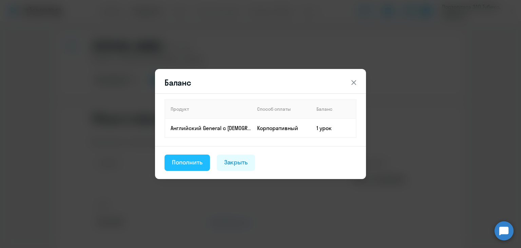 Image resolution: width=521 pixels, height=248 pixels. I want to click on div: Пополнить, so click(187, 162).